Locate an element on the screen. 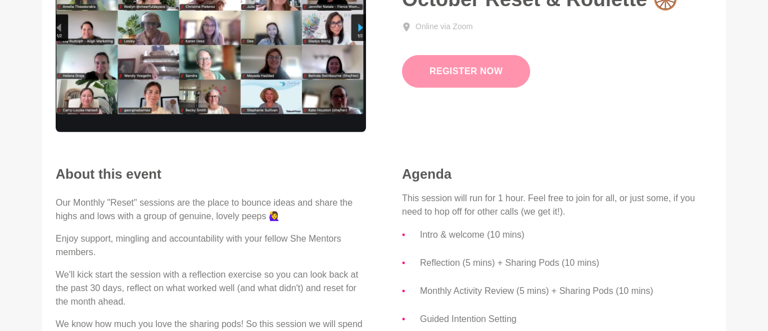  p: Our Monthly "Reset" sessions are the place to bounce ideas and share the highs and lows with a gr... is located at coordinates (211, 210).